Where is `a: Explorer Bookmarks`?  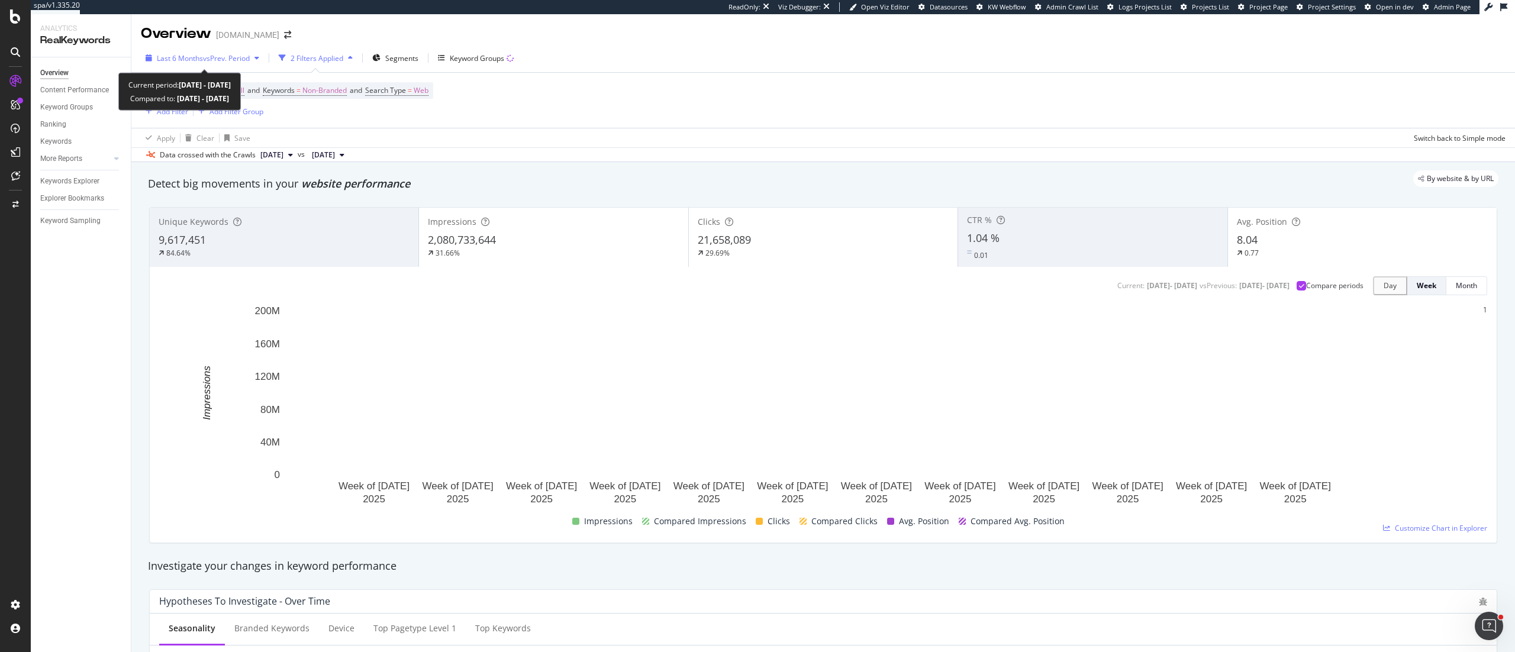 a: Explorer Bookmarks is located at coordinates (81, 198).